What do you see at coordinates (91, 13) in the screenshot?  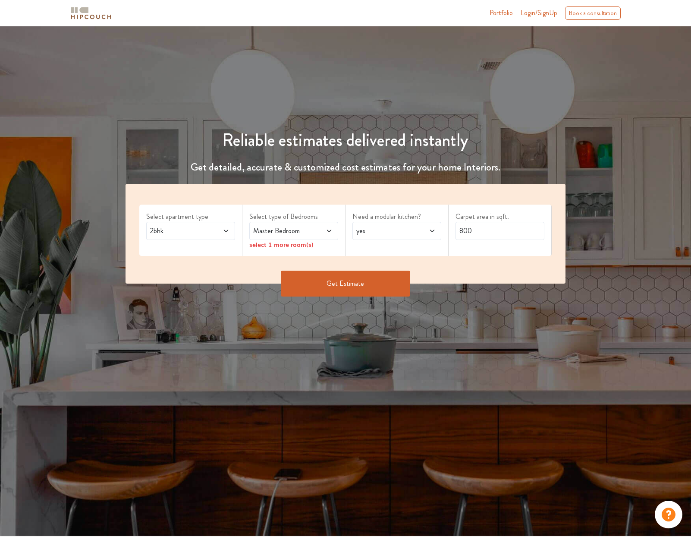 I see `img: logo-horizontal.svg` at bounding box center [91, 13].